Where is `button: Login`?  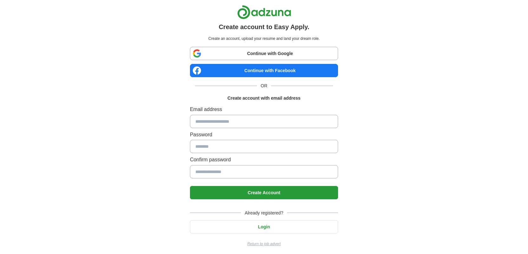
button: Login is located at coordinates (264, 227).